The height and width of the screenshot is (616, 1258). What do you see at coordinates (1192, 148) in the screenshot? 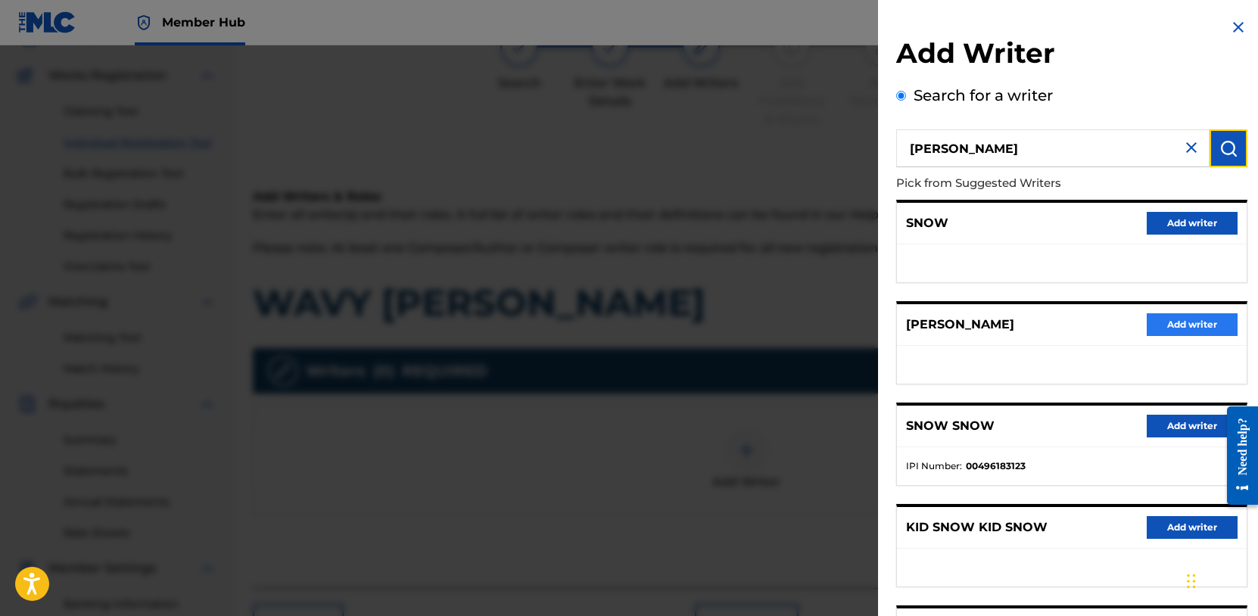
I see `img: close` at bounding box center [1192, 148].